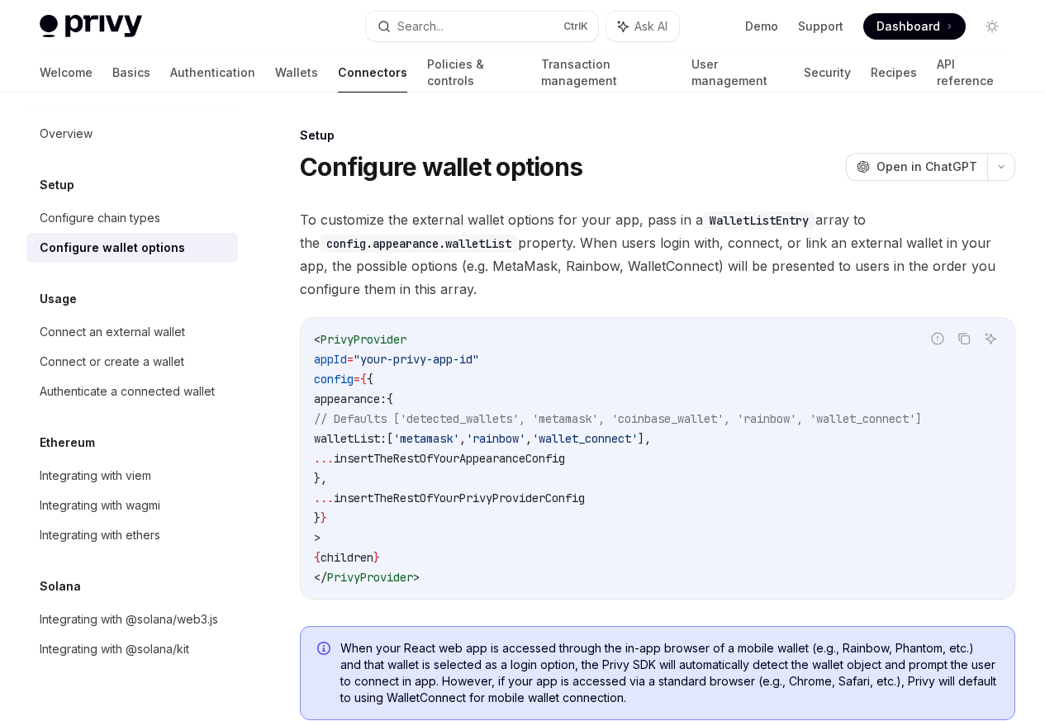 This screenshot has height=721, width=1045. Describe the element at coordinates (738, 73) in the screenshot. I see `a: User management` at that location.